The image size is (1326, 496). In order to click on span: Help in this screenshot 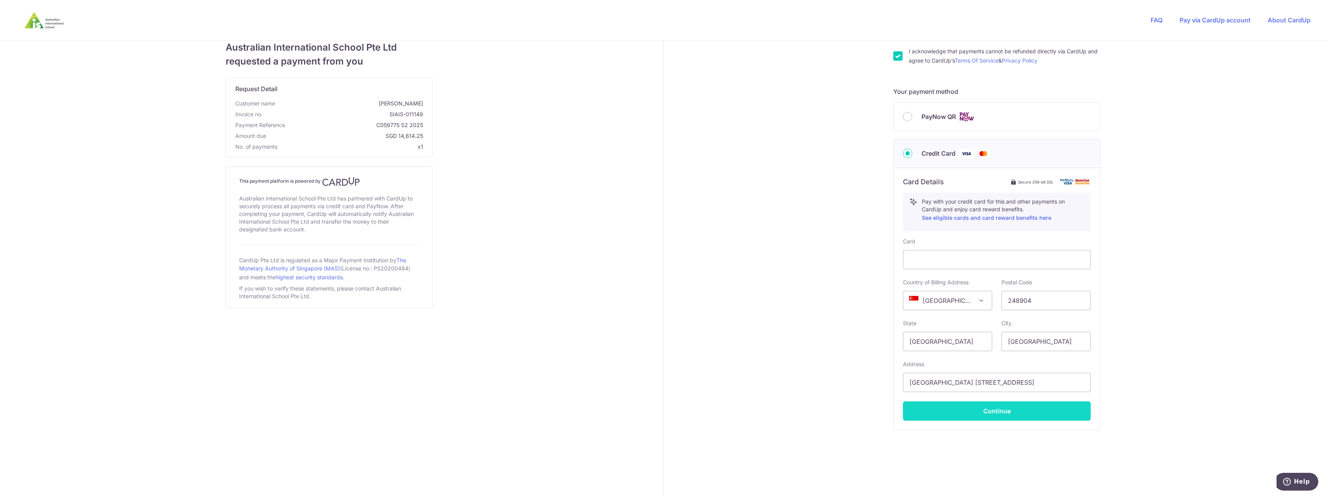, I will do `click(25, 9)`.